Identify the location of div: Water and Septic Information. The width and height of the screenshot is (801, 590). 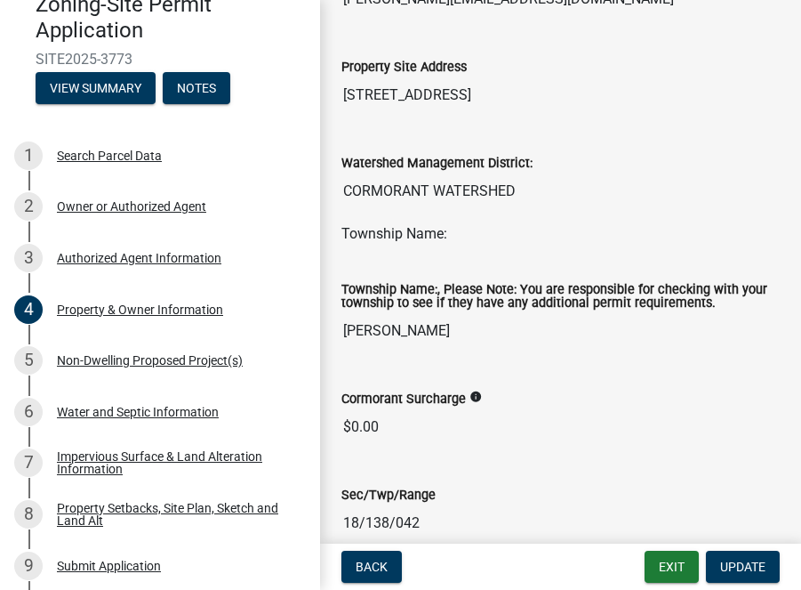
(138, 412).